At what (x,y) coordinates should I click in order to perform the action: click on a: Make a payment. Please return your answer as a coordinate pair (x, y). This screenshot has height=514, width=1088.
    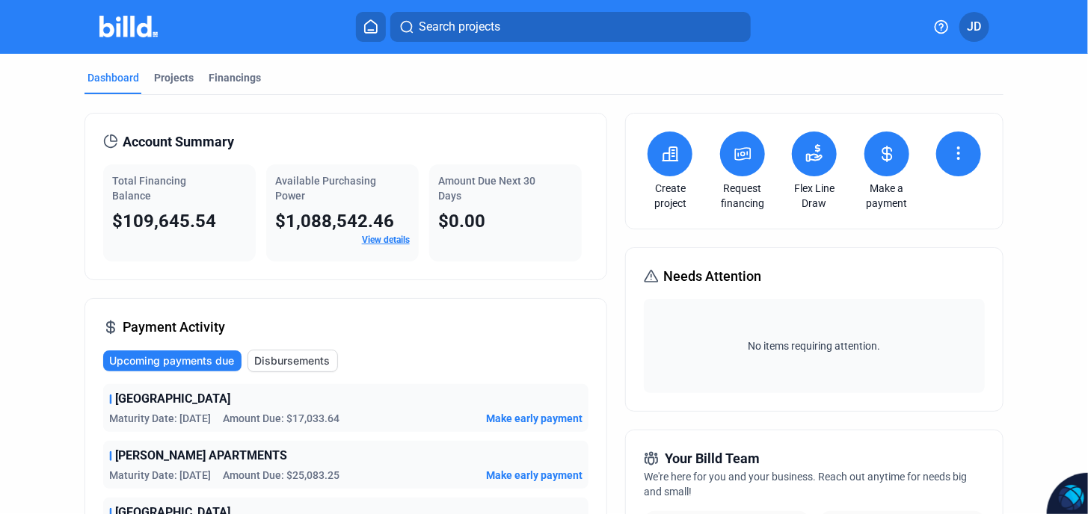
    Looking at the image, I should click on (887, 196).